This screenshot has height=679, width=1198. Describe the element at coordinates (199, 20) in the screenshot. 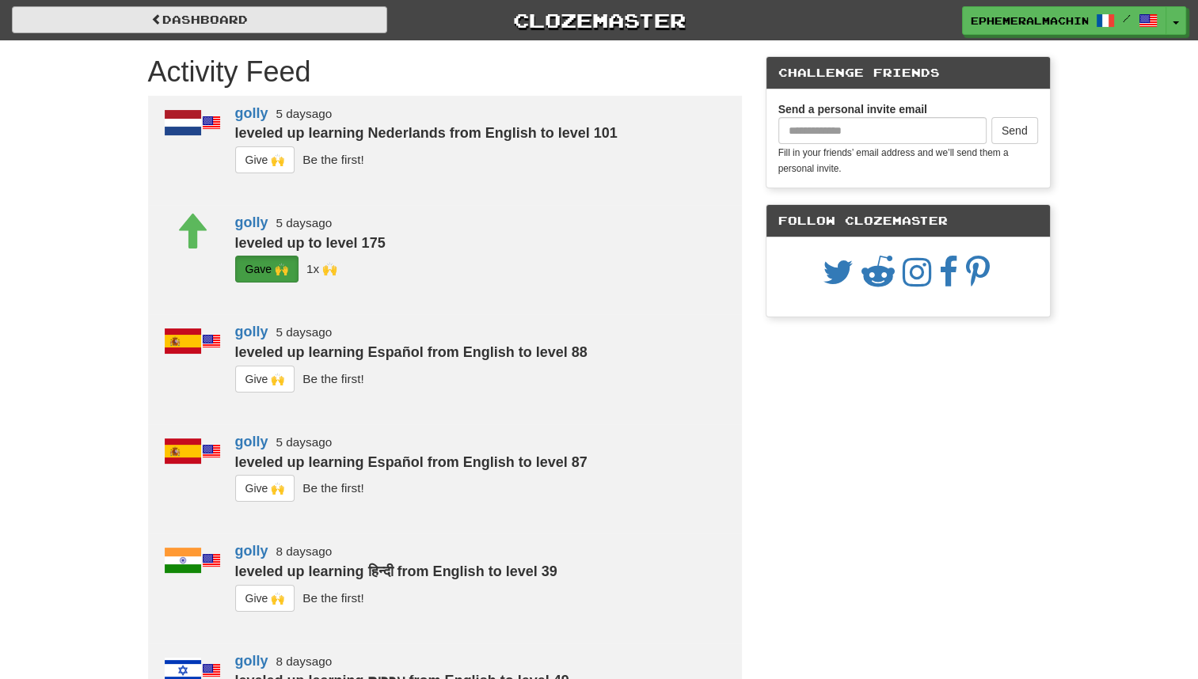

I see `a: Dashboard` at that location.